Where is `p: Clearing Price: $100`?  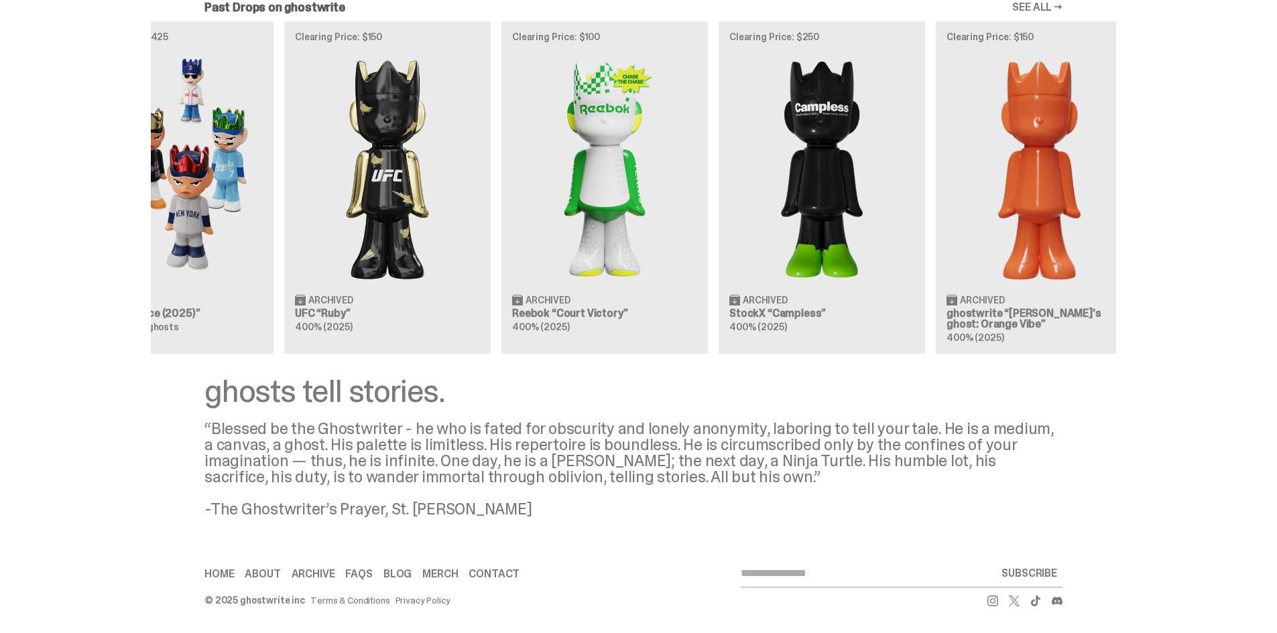 p: Clearing Price: $100 is located at coordinates (605, 37).